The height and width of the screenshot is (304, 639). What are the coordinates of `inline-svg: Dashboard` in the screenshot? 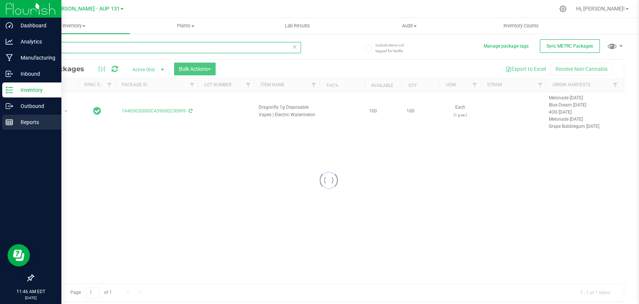 It's located at (9, 25).